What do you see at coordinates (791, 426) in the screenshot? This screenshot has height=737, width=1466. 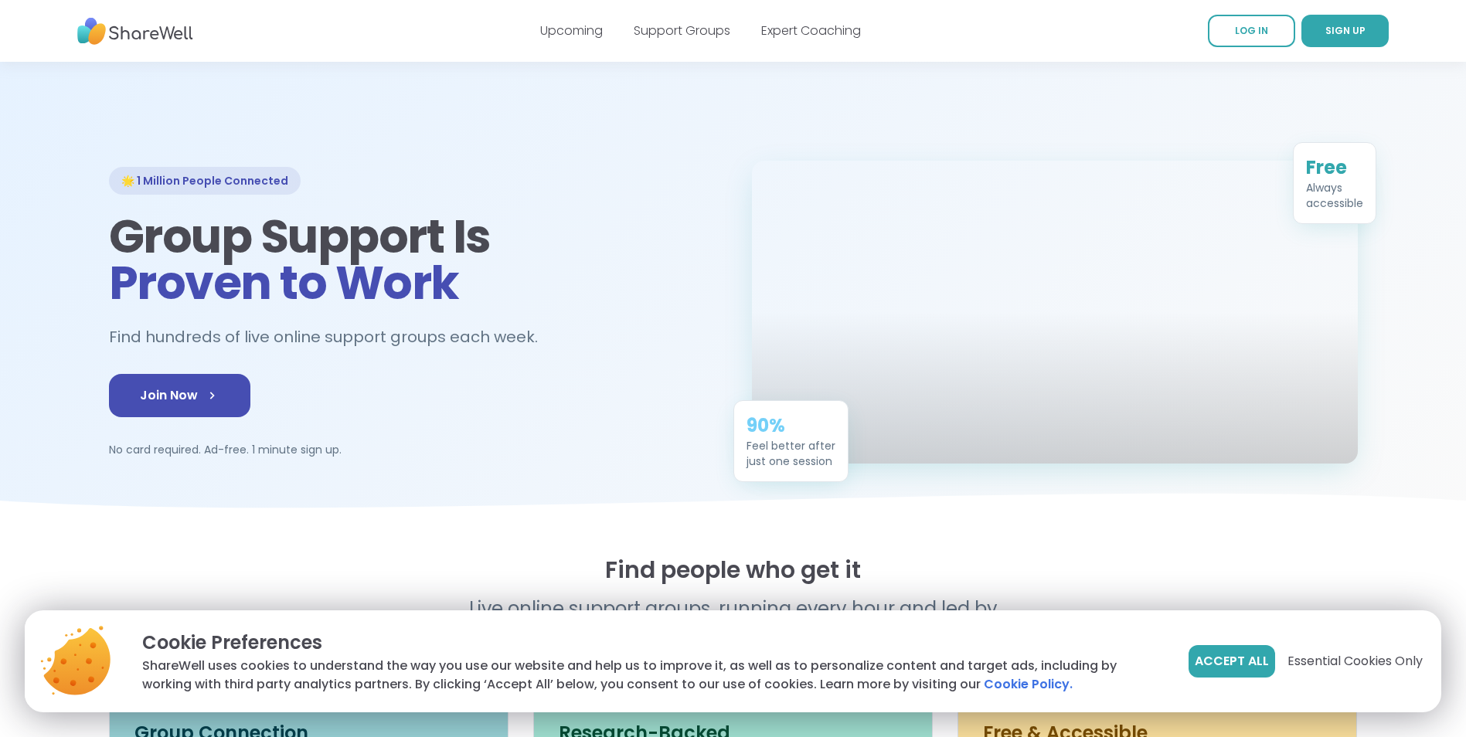 I see `div: 90%` at bounding box center [791, 426].